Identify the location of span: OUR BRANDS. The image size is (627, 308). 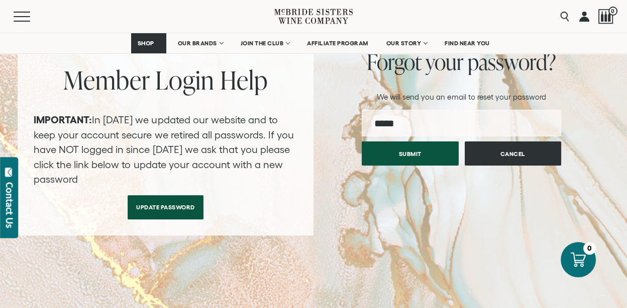
(198, 43).